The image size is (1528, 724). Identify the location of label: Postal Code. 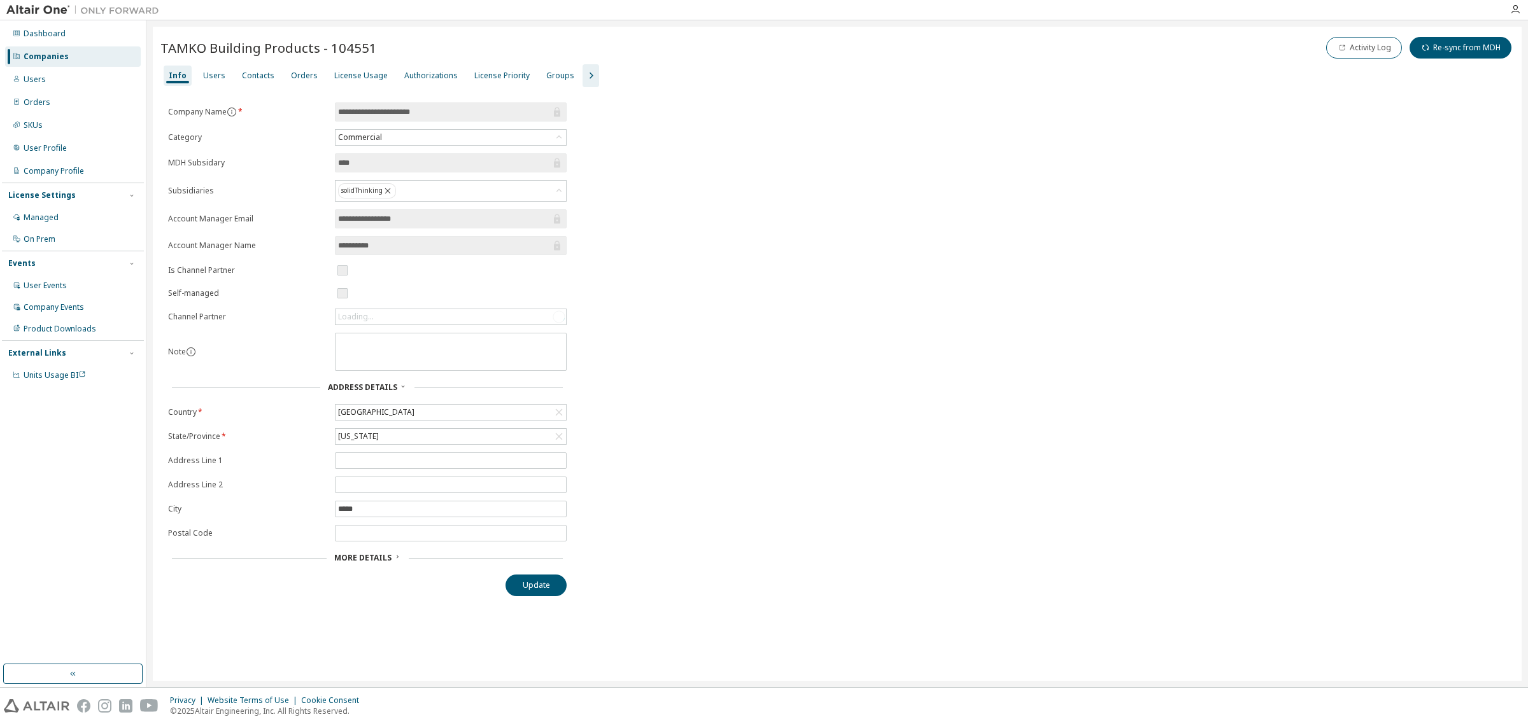
(248, 533).